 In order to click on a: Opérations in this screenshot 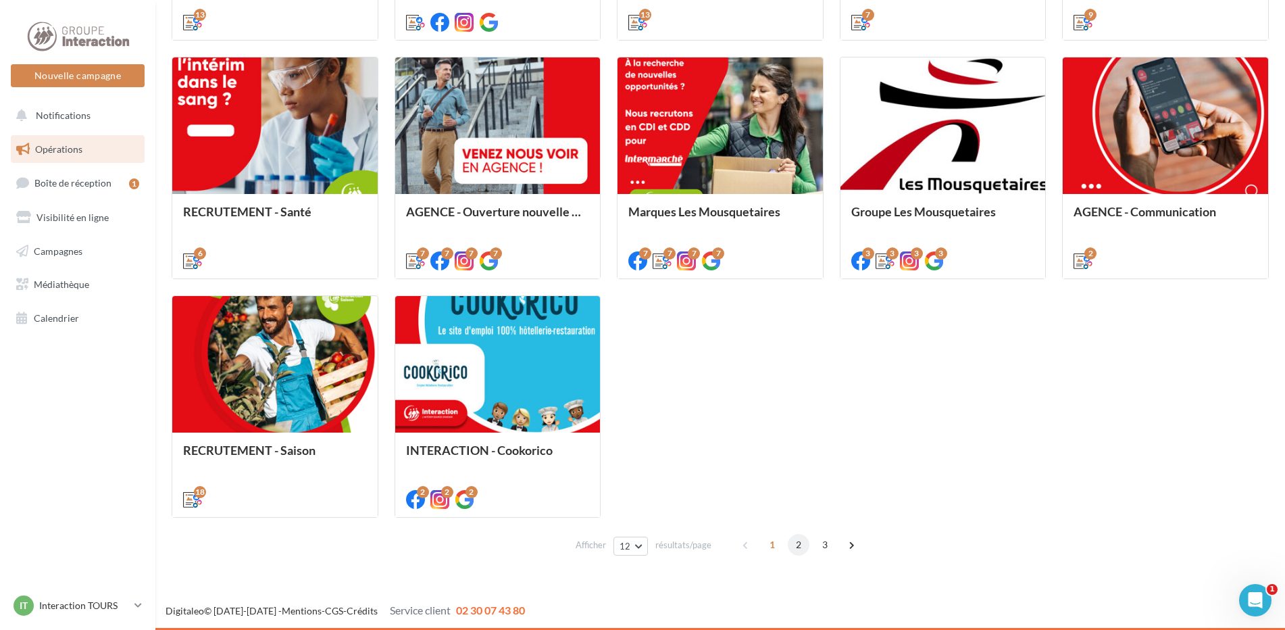, I will do `click(78, 149)`.